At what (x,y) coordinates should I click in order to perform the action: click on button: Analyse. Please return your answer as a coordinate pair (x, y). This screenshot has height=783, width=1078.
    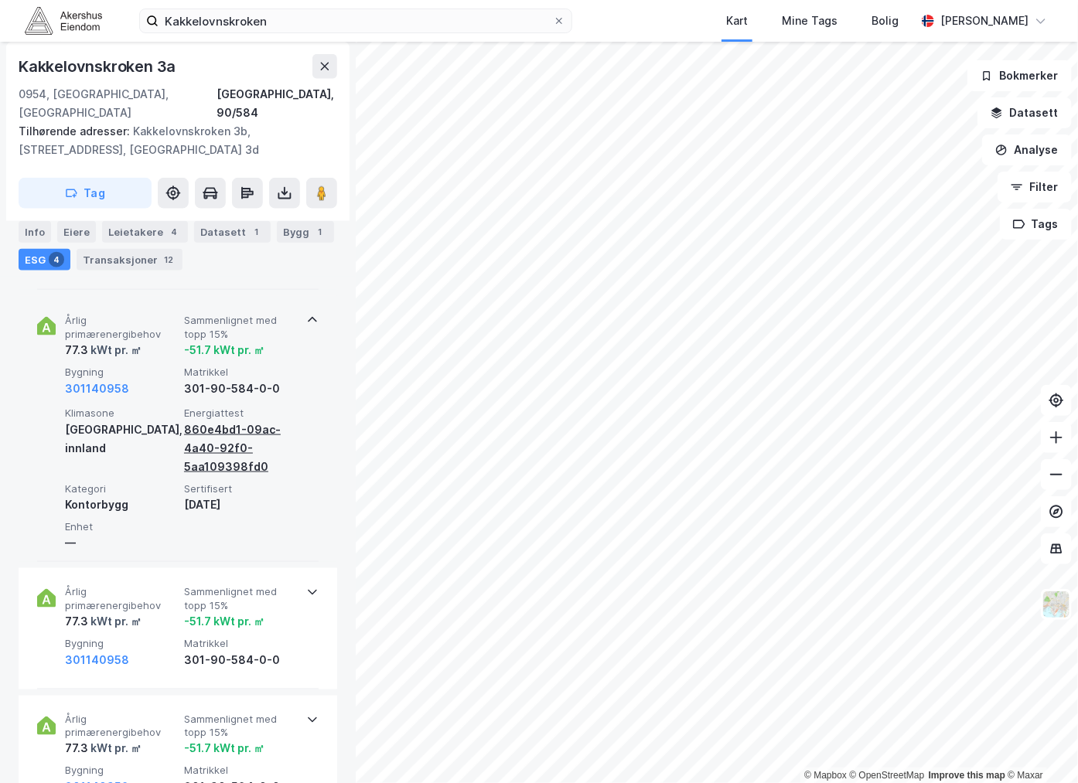
    Looking at the image, I should click on (1027, 150).